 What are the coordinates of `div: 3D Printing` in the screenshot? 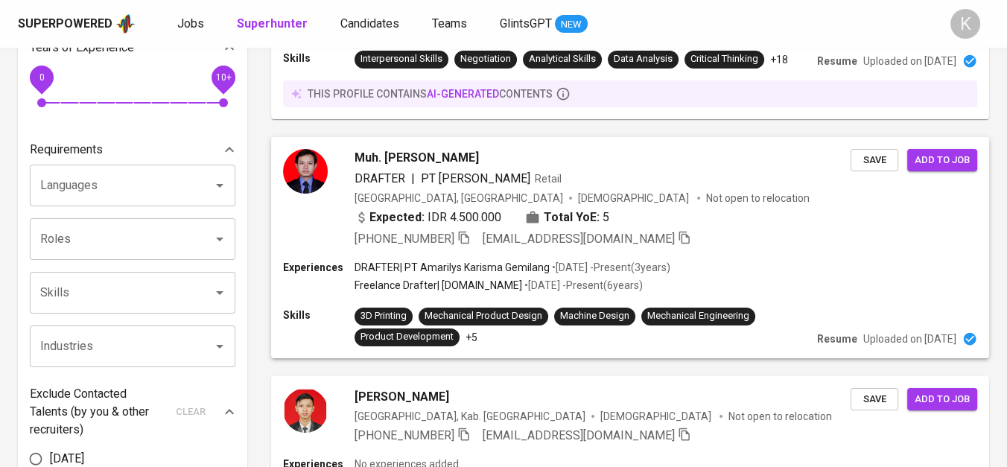 It's located at (384, 316).